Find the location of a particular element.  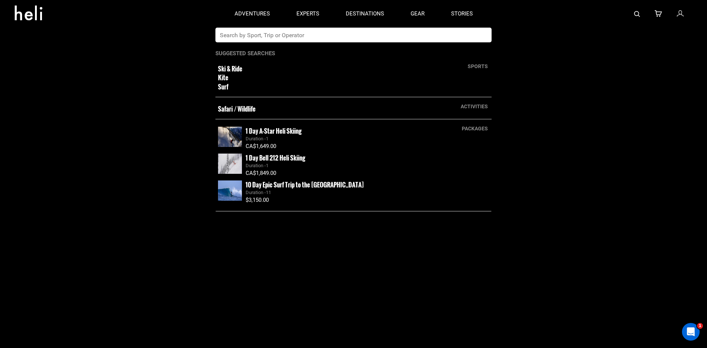

small: Kite is located at coordinates (326, 78).